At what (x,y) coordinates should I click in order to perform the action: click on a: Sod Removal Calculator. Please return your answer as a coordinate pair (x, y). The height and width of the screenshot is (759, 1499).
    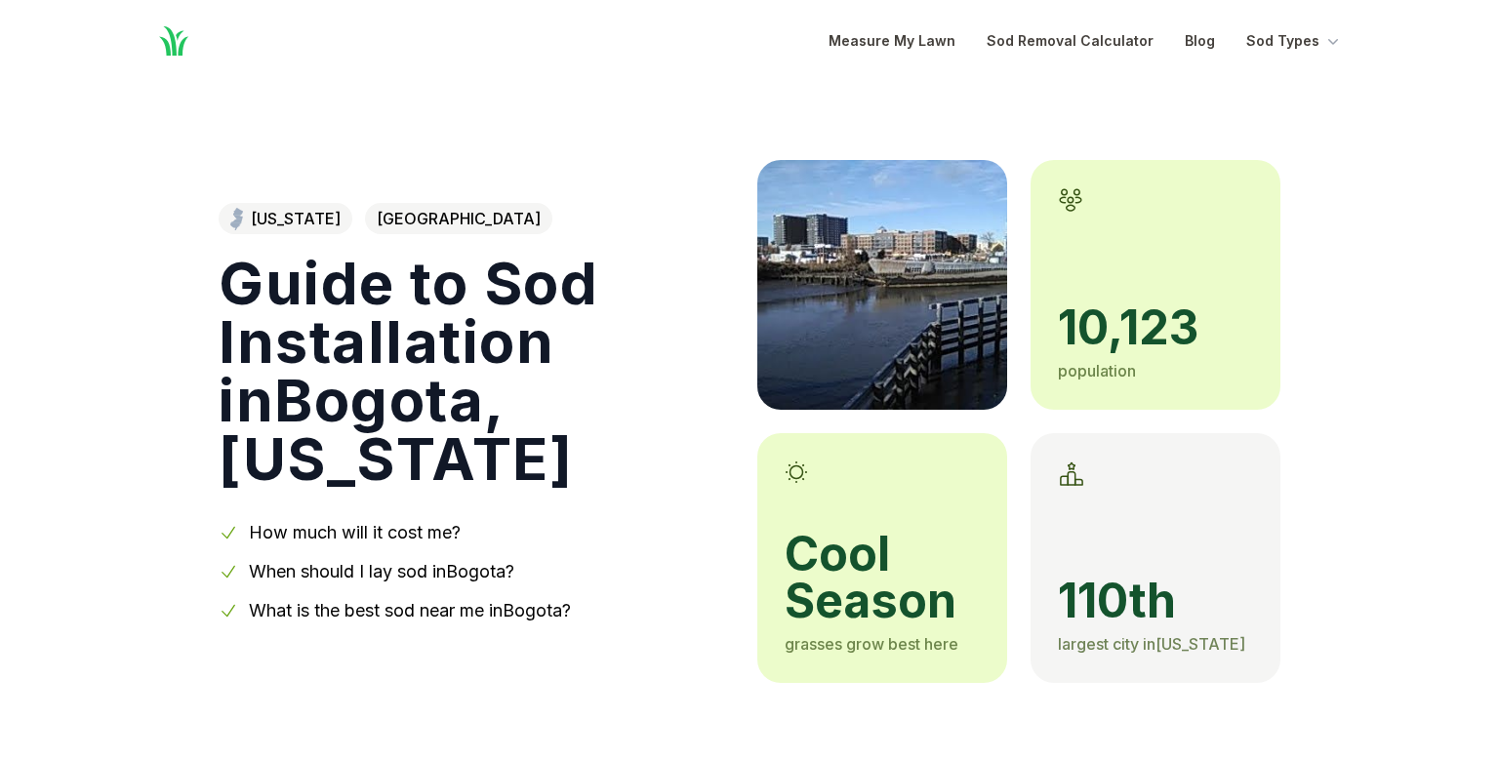
    Looking at the image, I should click on (1070, 41).